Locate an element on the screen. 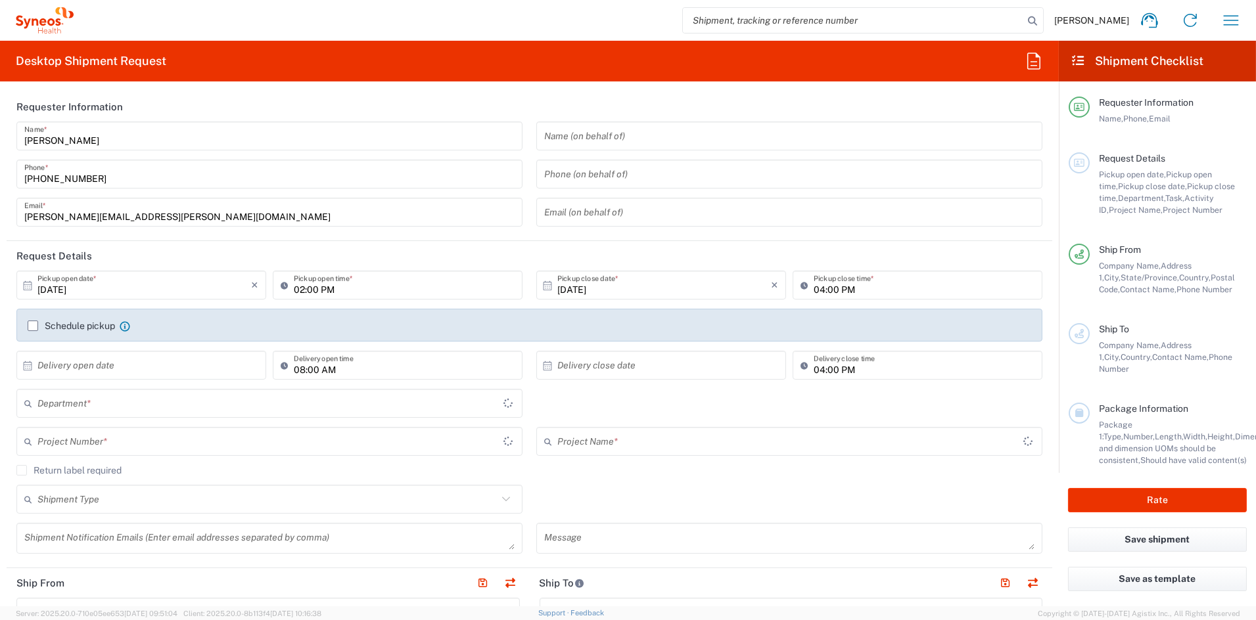 The width and height of the screenshot is (1256, 620). span: Requester Information is located at coordinates (1146, 103).